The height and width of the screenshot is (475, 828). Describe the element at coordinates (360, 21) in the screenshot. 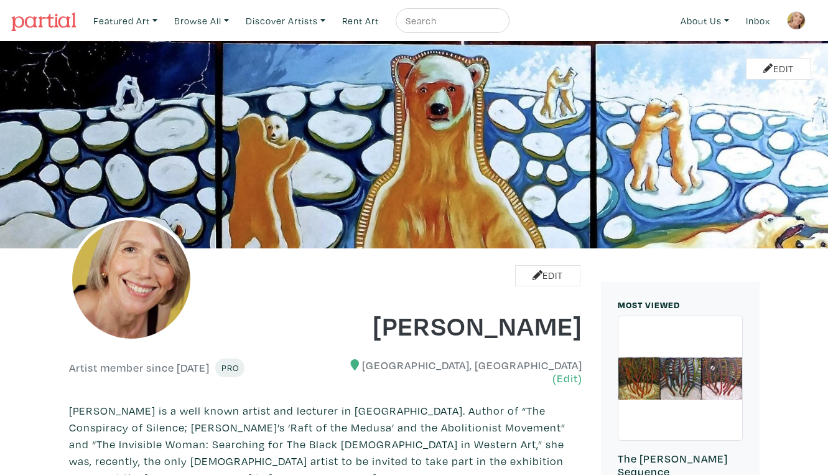

I see `a: Rent Art` at that location.